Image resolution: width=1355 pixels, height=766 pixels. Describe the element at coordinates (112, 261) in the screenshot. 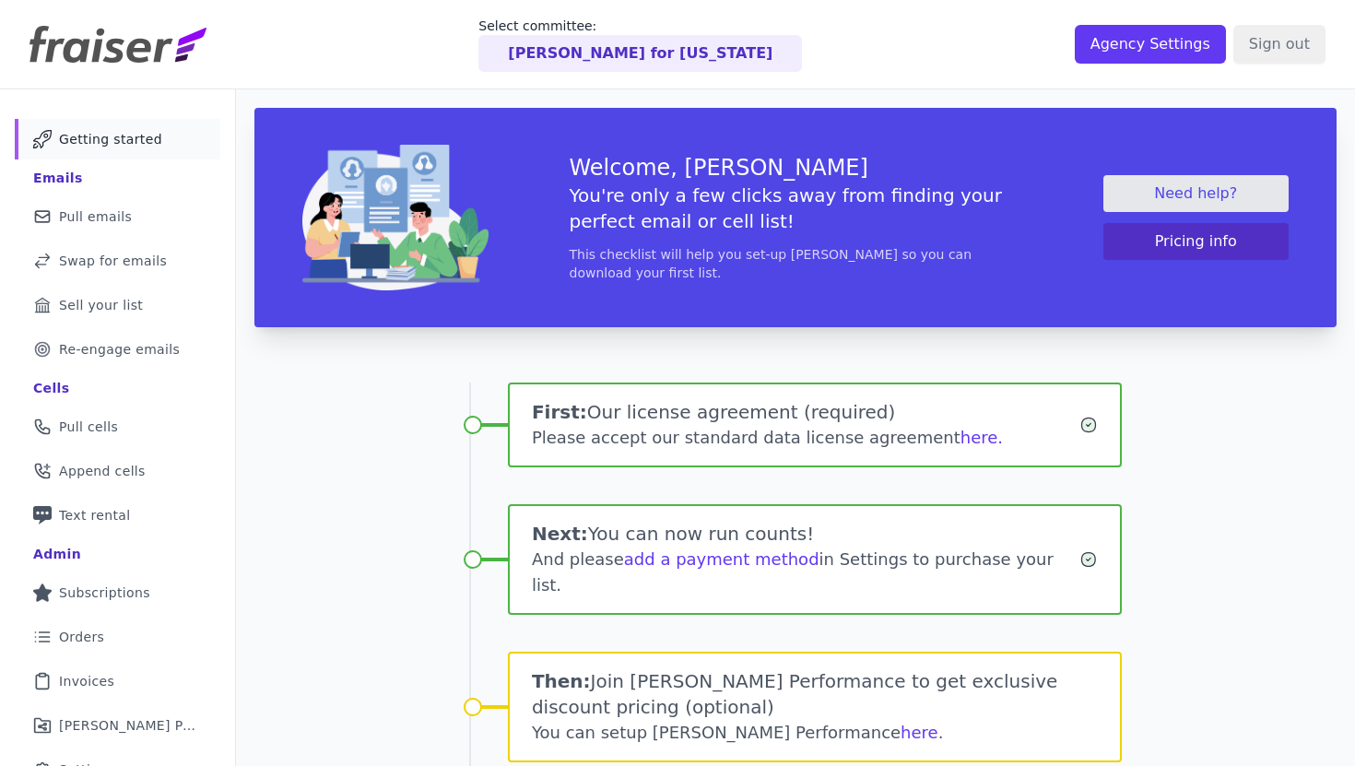

I see `span: Swap for emails` at that location.